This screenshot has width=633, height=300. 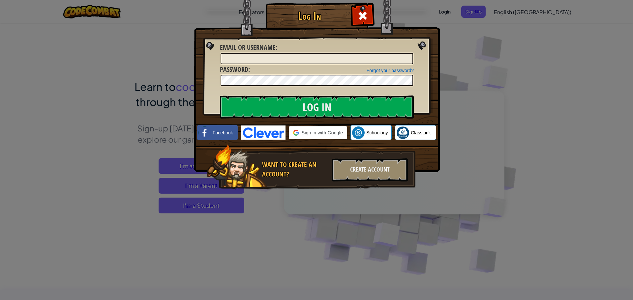 I want to click on span: Password, so click(x=234, y=69).